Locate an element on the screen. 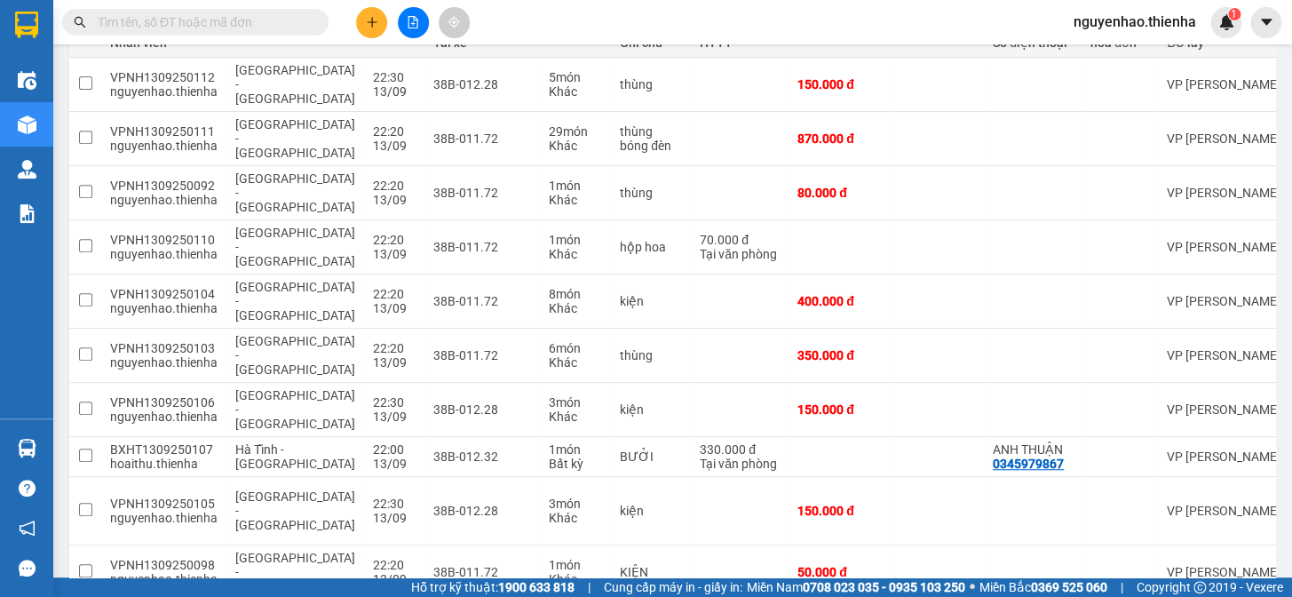  span: aim is located at coordinates (454, 22).